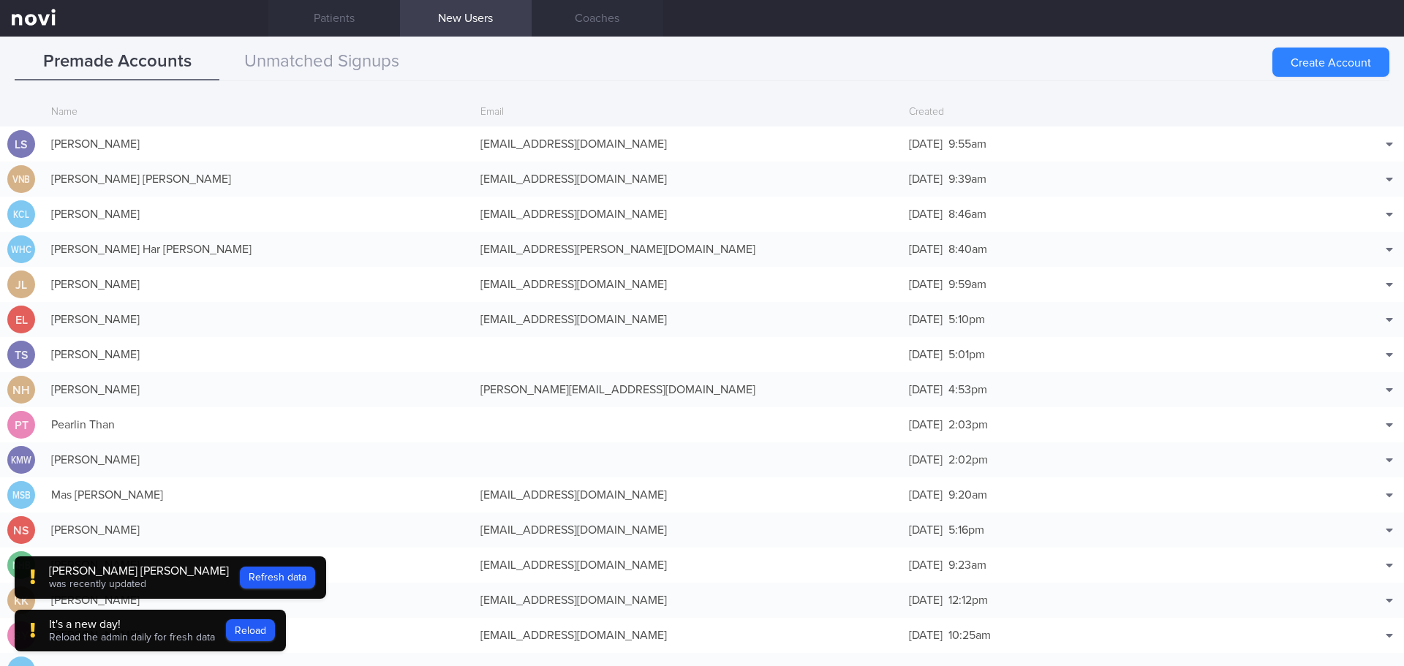  What do you see at coordinates (21, 425) in the screenshot?
I see `div: PT` at bounding box center [21, 425].